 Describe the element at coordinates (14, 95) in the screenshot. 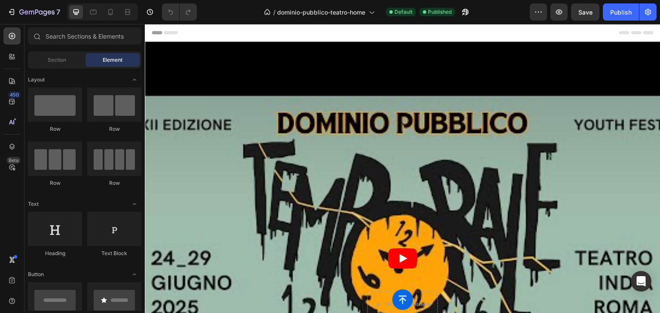

I see `div: 450` at that location.